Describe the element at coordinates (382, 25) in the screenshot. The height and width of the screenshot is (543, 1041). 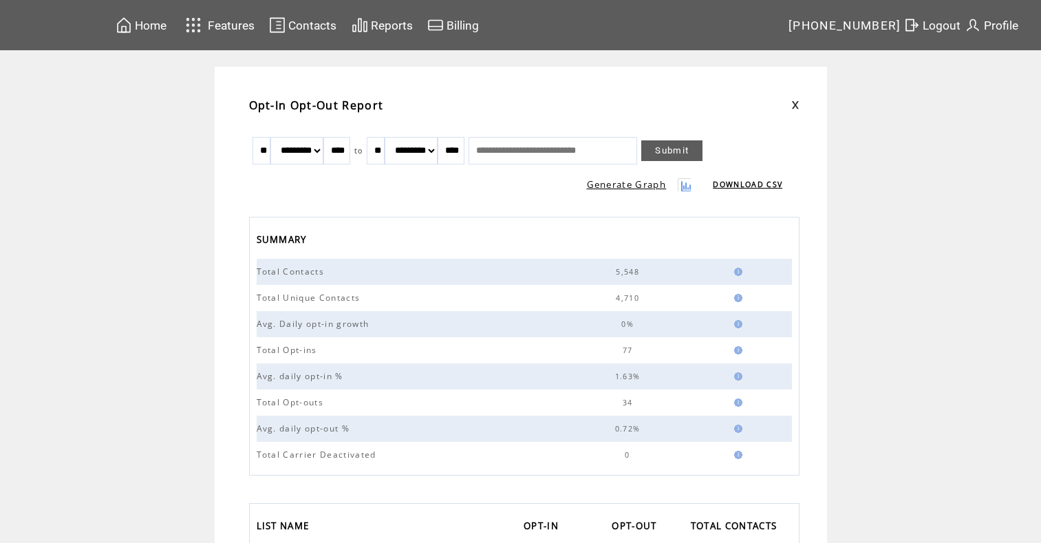
I see `a: Reports` at that location.